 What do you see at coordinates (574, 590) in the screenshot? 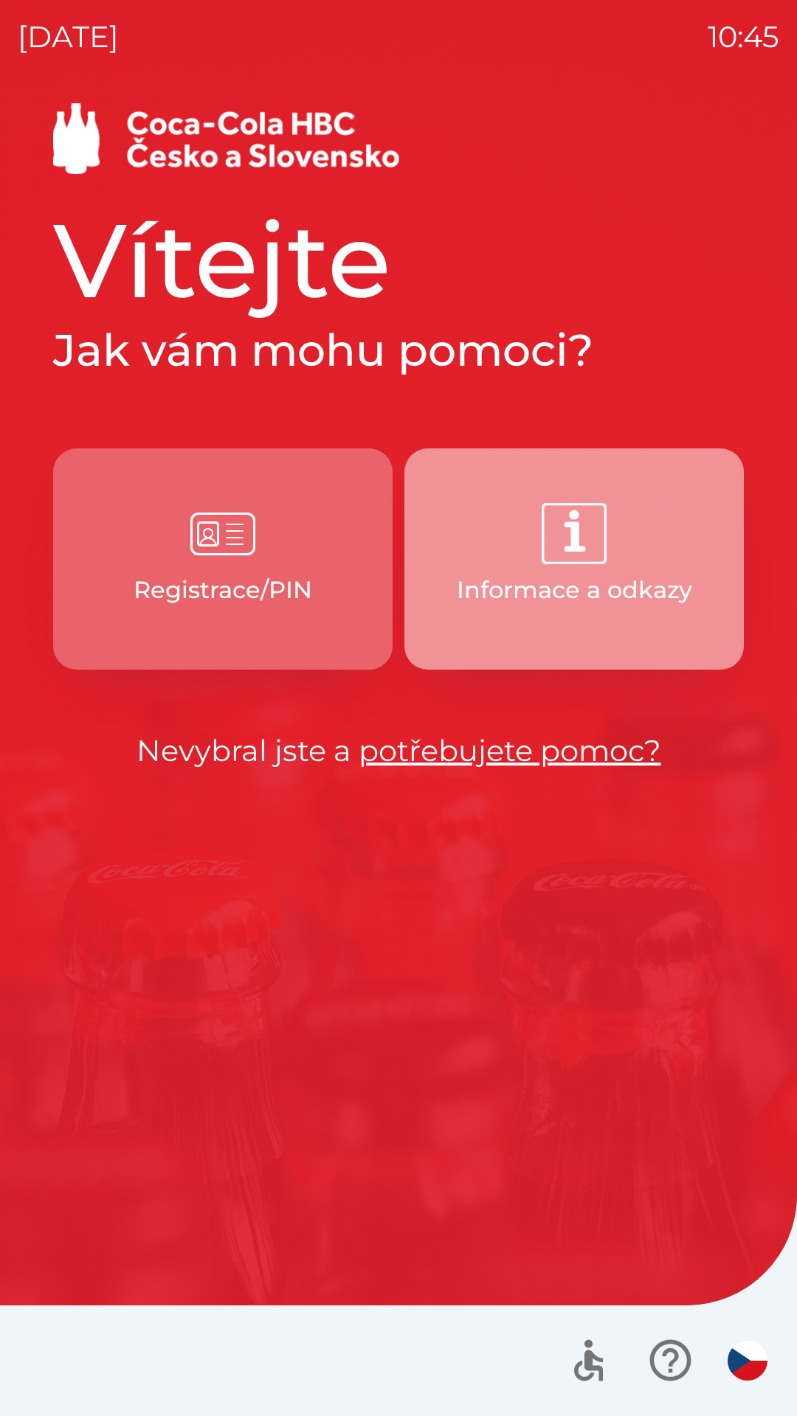
I see `p: Informace a odkazy` at bounding box center [574, 590].